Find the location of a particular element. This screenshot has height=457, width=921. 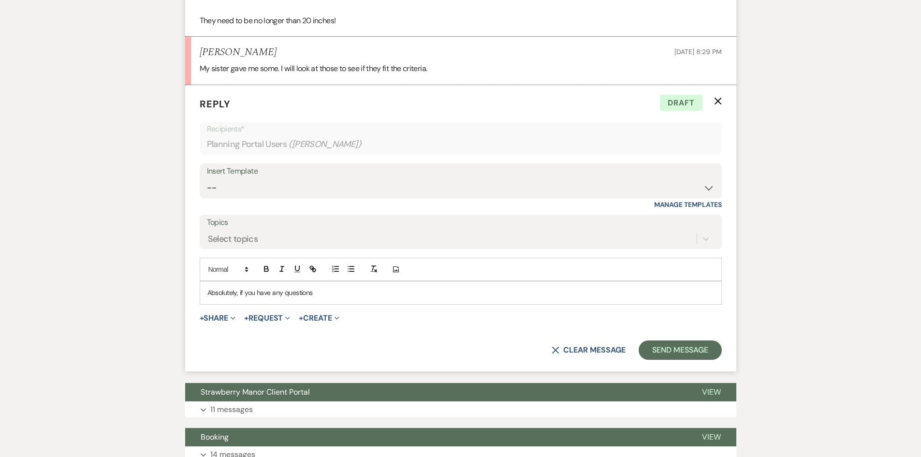

p: My sister gave me some. I will look at those to see if they fit the criteria. is located at coordinates (461, 69).